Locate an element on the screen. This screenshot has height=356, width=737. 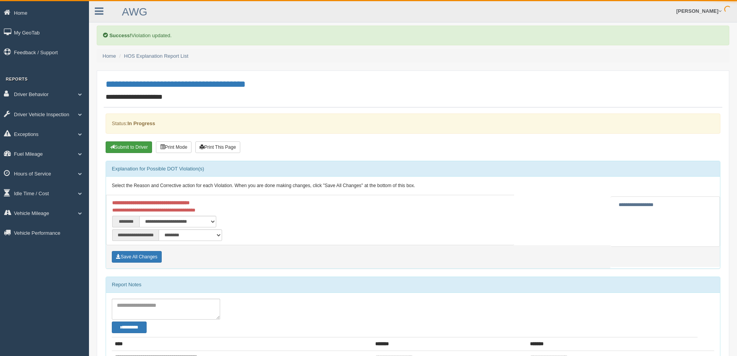
button: Submit To Driver is located at coordinates (129, 147).